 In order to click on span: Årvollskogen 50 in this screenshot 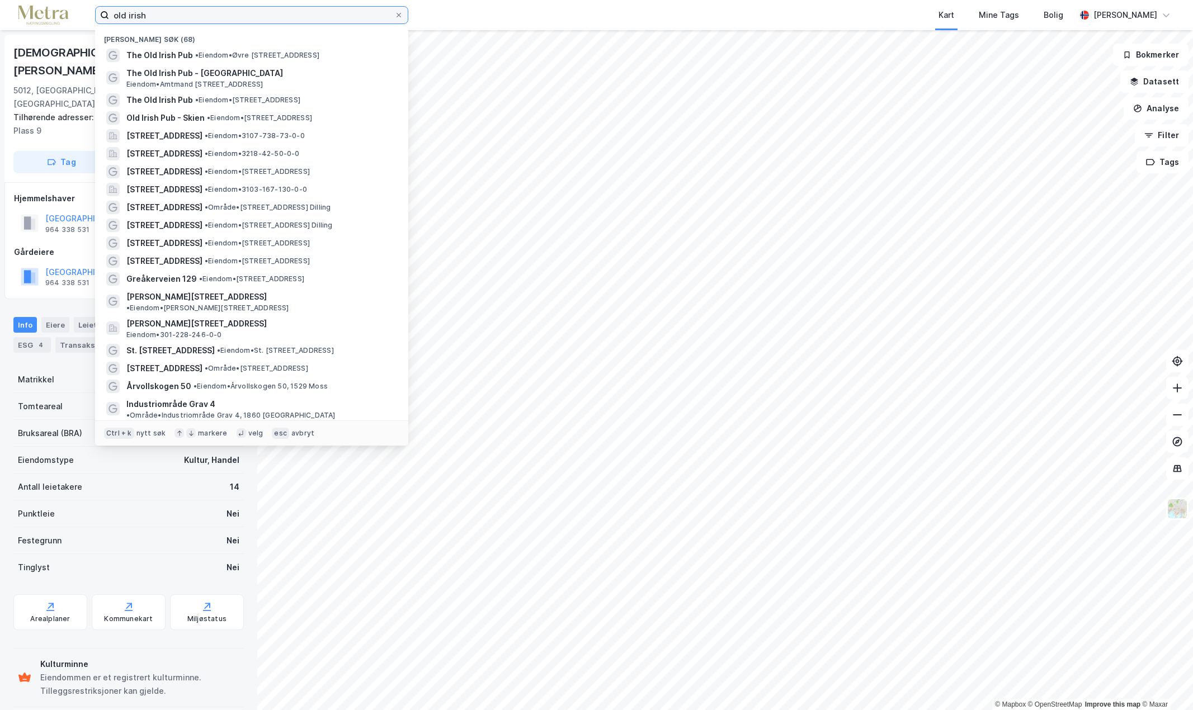, I will do `click(159, 387)`.